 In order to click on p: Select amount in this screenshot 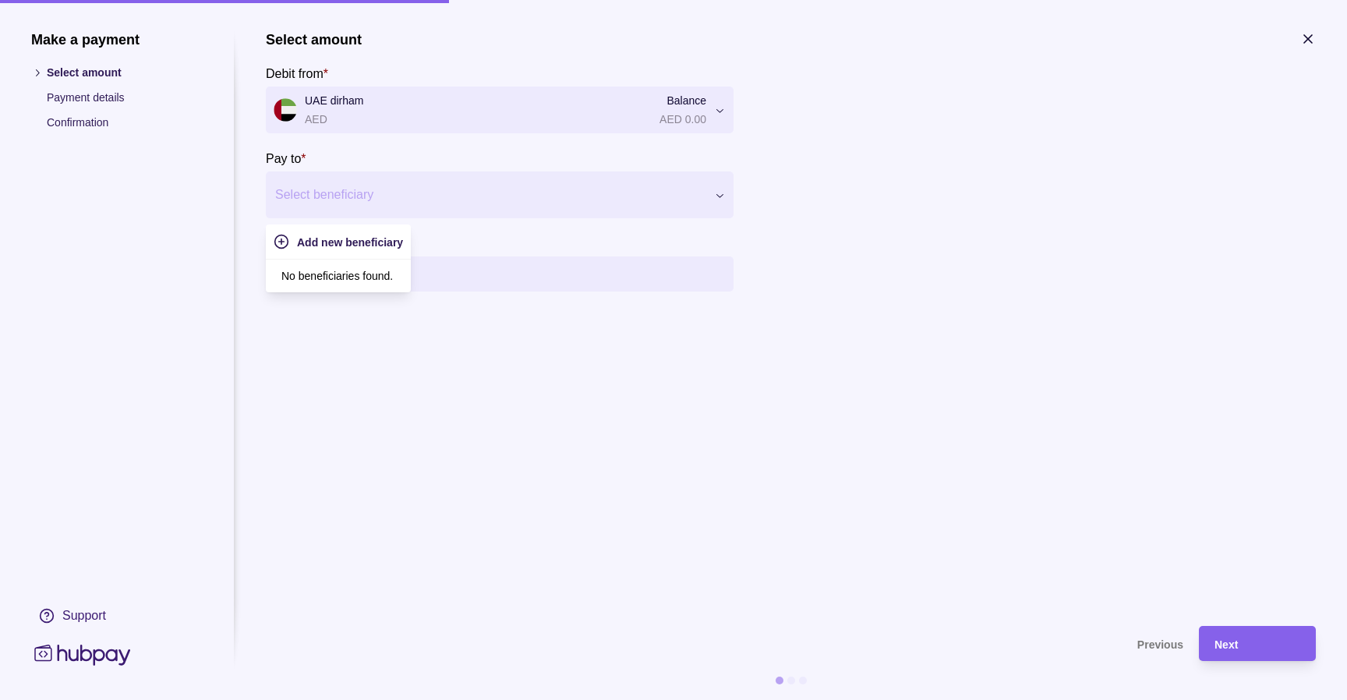, I will do `click(125, 72)`.